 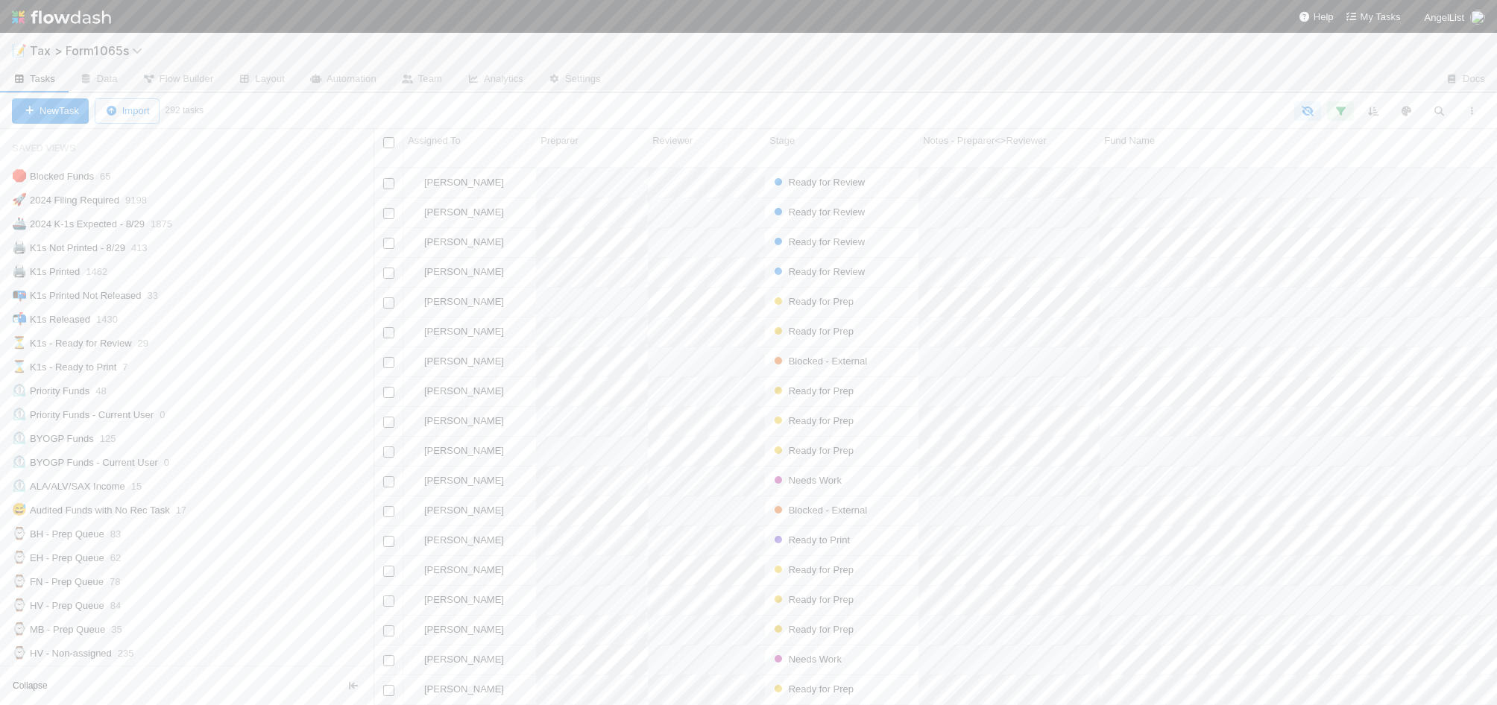 I want to click on div: HV - Non-assigned, so click(x=62, y=653).